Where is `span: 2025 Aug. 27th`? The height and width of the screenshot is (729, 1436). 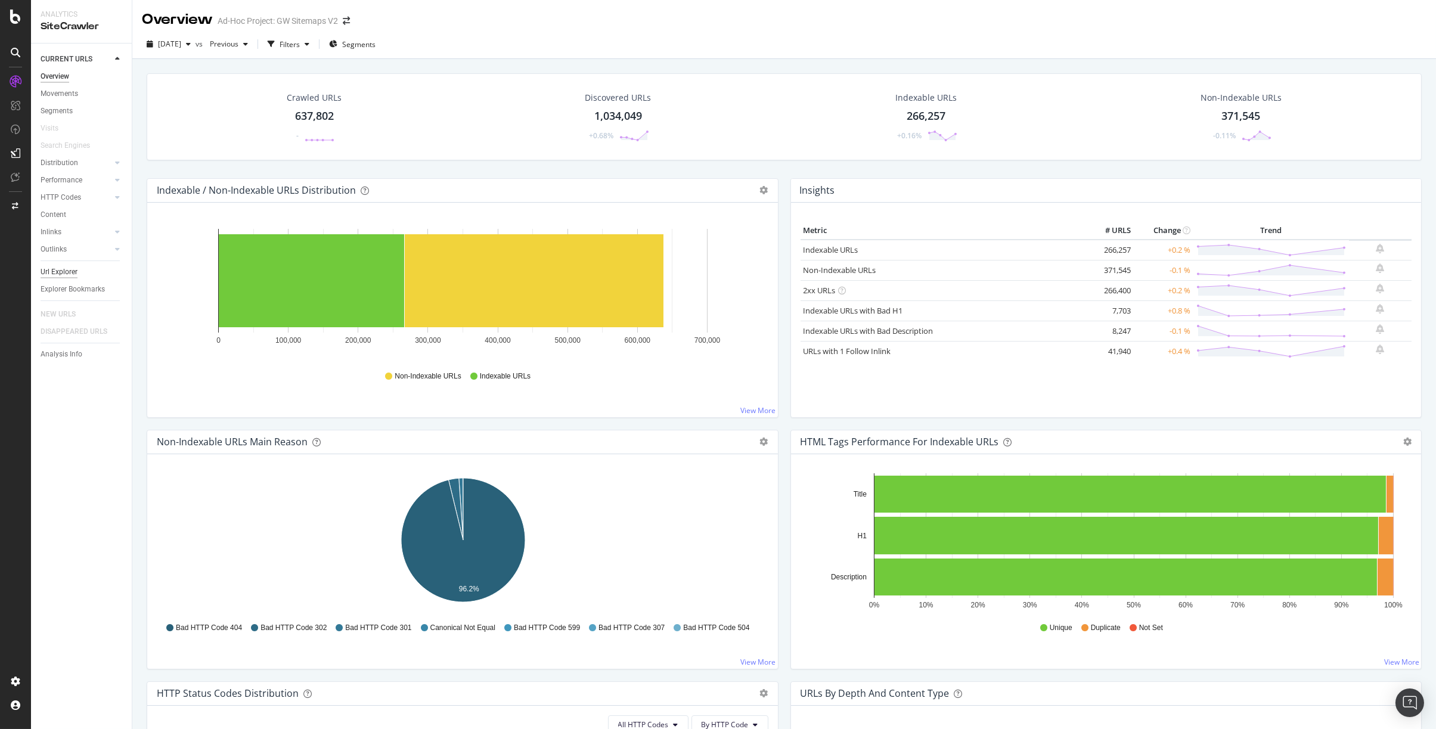 span: 2025 Aug. 27th is located at coordinates (169, 44).